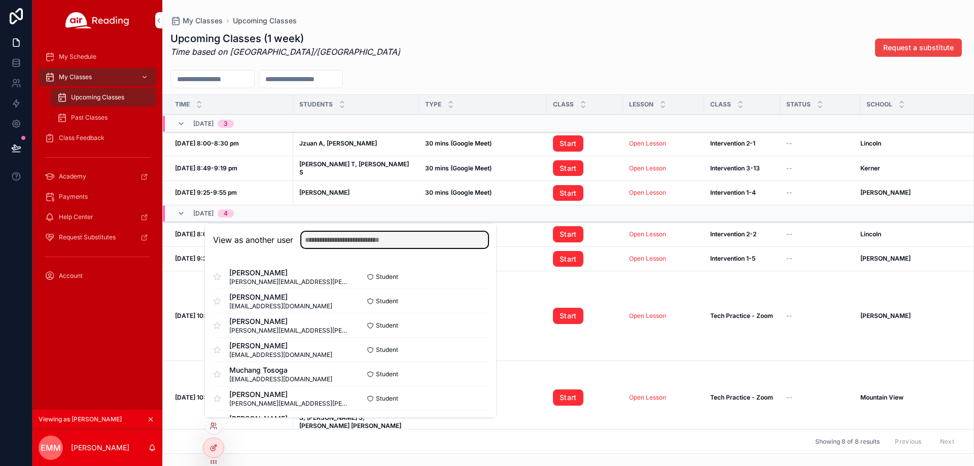 The height and width of the screenshot is (466, 974). I want to click on a: Intervention 3-13, so click(742, 168).